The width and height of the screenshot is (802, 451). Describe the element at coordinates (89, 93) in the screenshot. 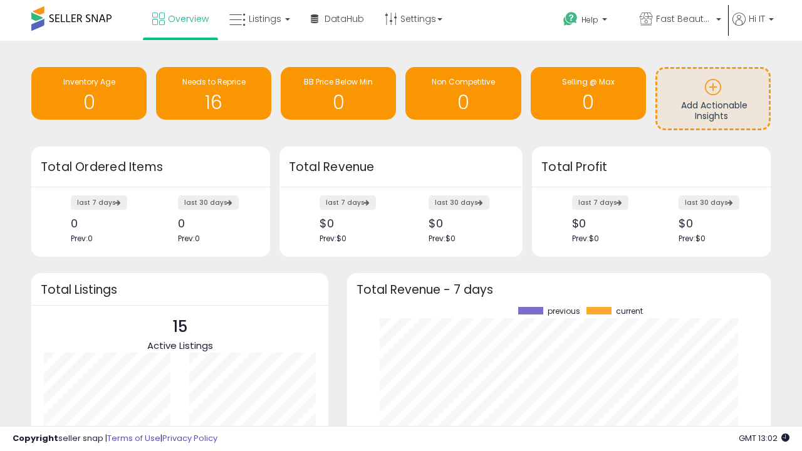

I see `a: Inventory Age 0` at that location.